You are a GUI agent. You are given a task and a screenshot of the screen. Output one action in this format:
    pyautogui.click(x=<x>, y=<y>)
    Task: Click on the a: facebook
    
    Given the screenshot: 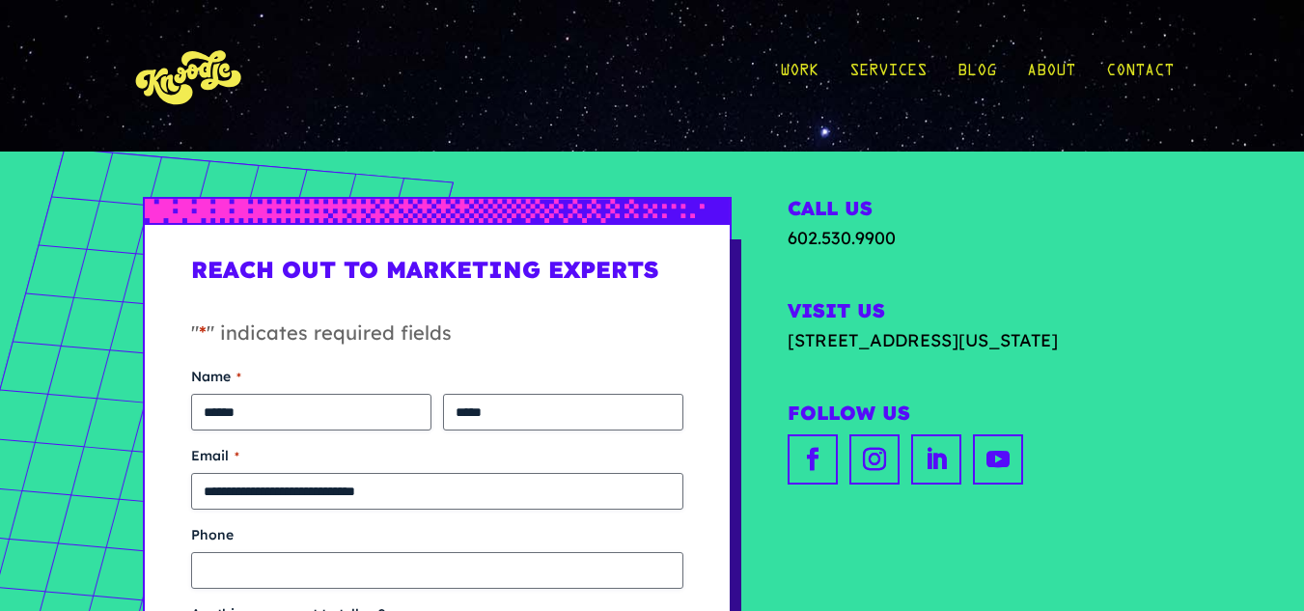 What is the action you would take?
    pyautogui.click(x=813, y=459)
    